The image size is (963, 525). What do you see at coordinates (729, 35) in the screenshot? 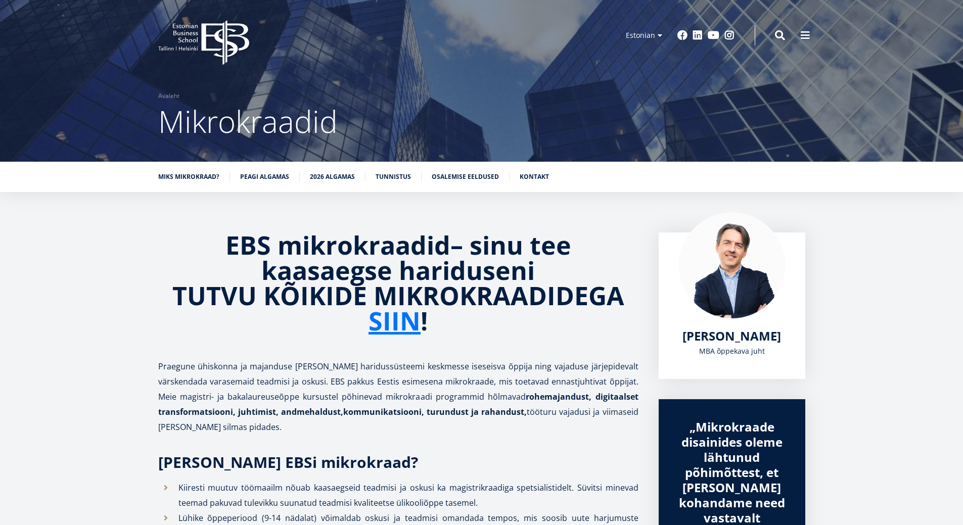
I see `a: Instagram` at bounding box center [729, 35].